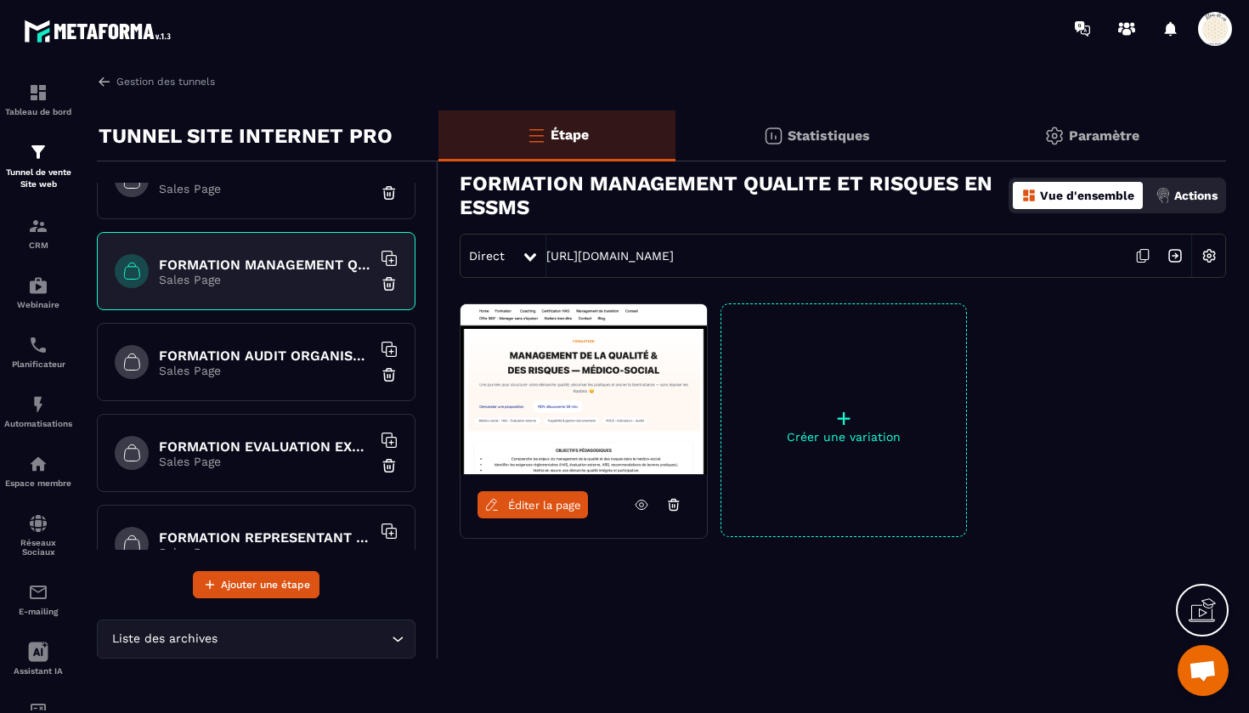 Image resolution: width=1249 pixels, height=713 pixels. What do you see at coordinates (38, 471) in the screenshot?
I see `a: automationsautomationsEspace membre` at bounding box center [38, 471].